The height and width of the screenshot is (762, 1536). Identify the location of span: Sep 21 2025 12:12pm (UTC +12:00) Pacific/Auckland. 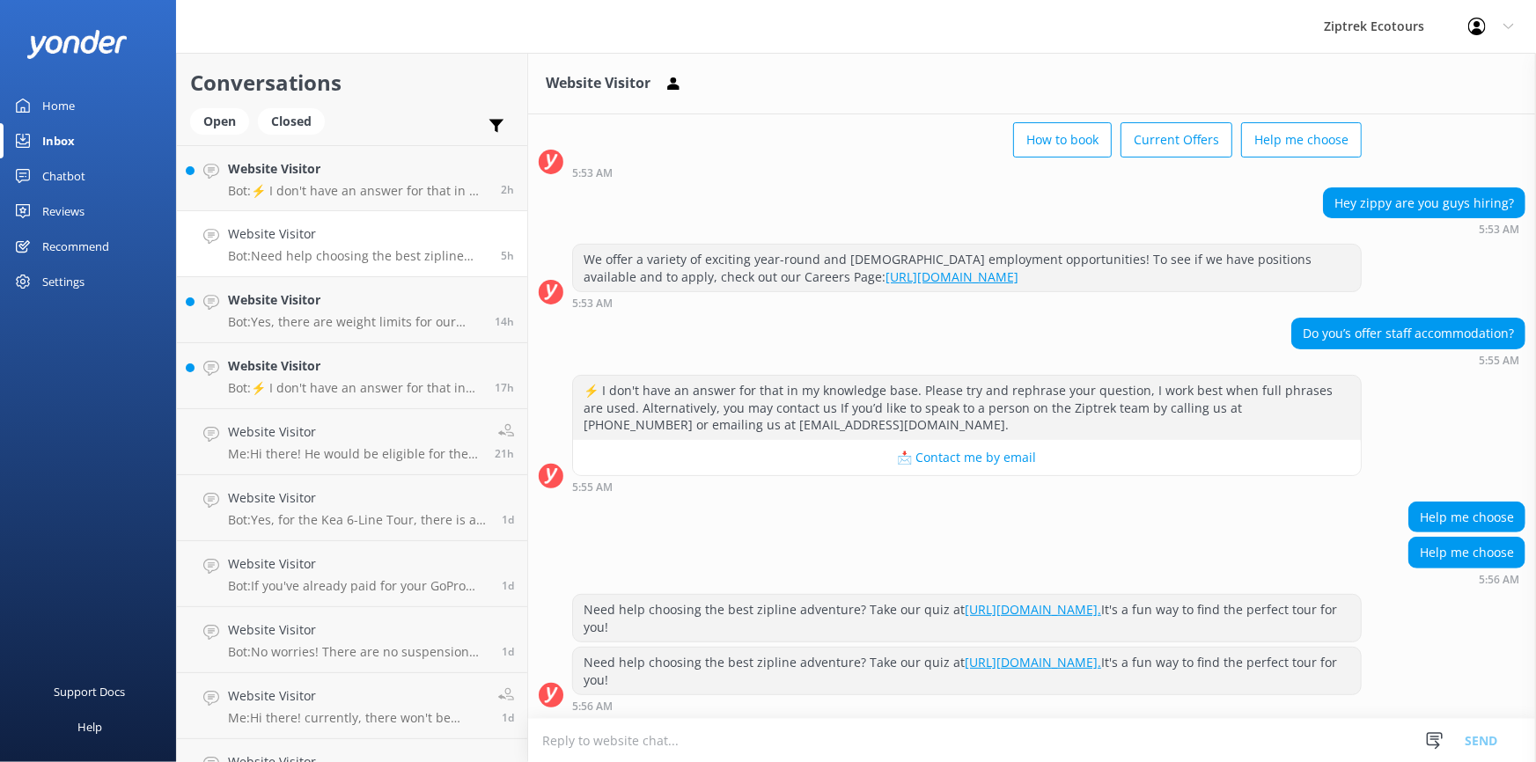
(508, 717).